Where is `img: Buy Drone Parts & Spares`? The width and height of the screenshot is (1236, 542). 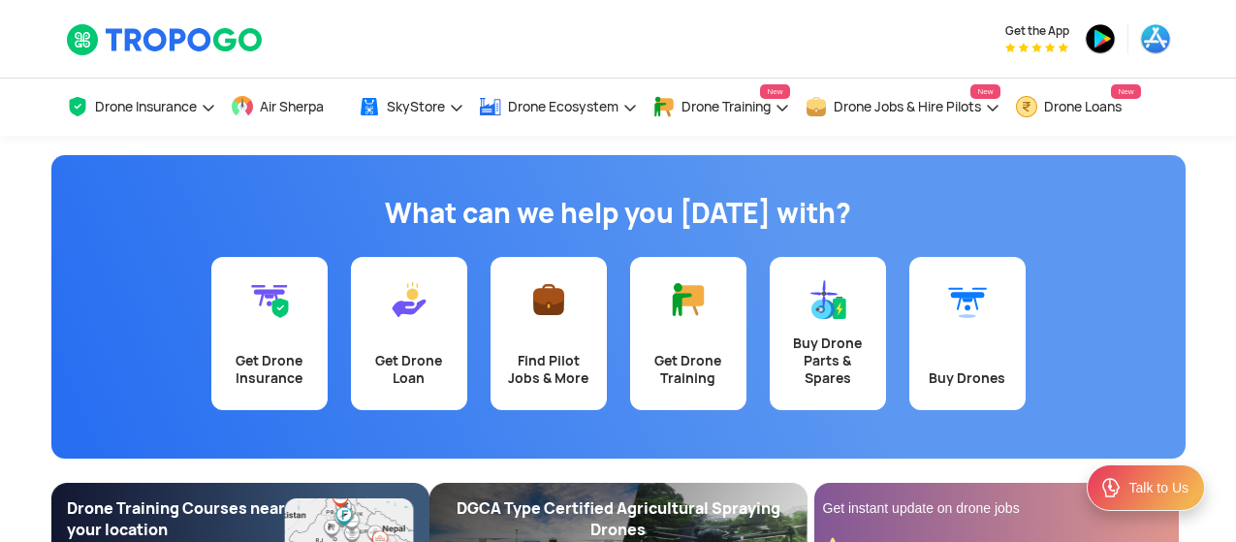 img: Buy Drone Parts & Spares is located at coordinates (828, 300).